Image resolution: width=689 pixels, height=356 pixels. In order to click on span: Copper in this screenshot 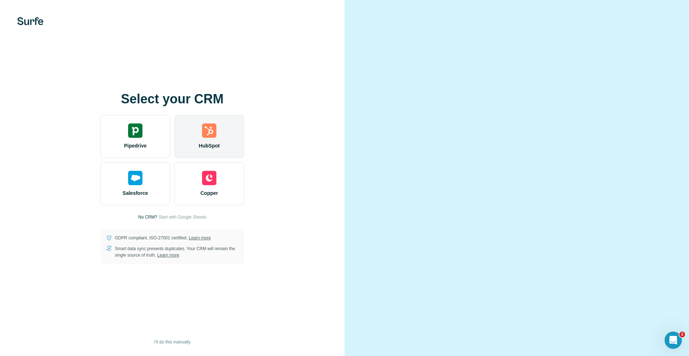, I will do `click(209, 193)`.